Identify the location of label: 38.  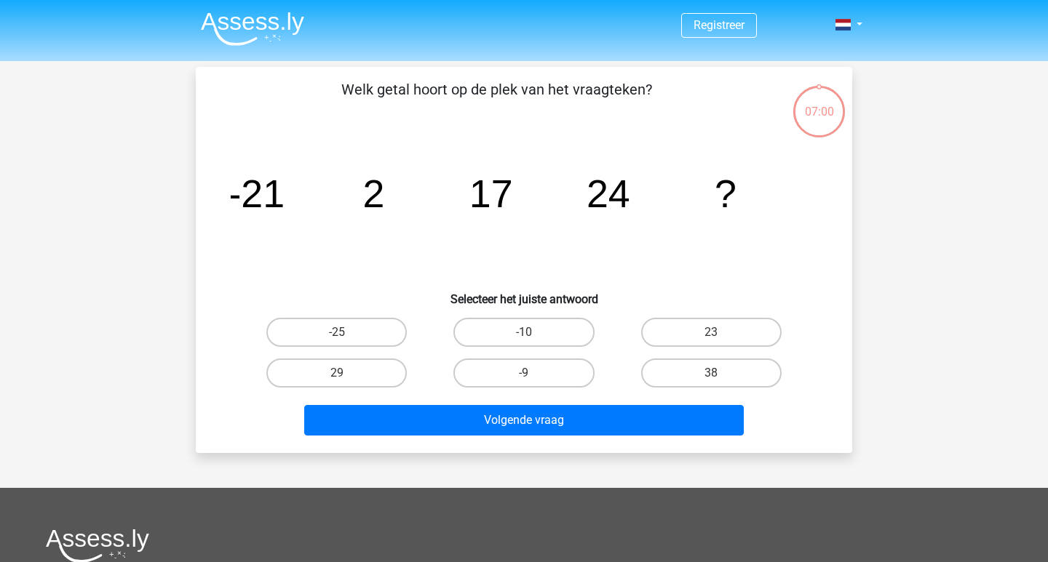
(711, 373).